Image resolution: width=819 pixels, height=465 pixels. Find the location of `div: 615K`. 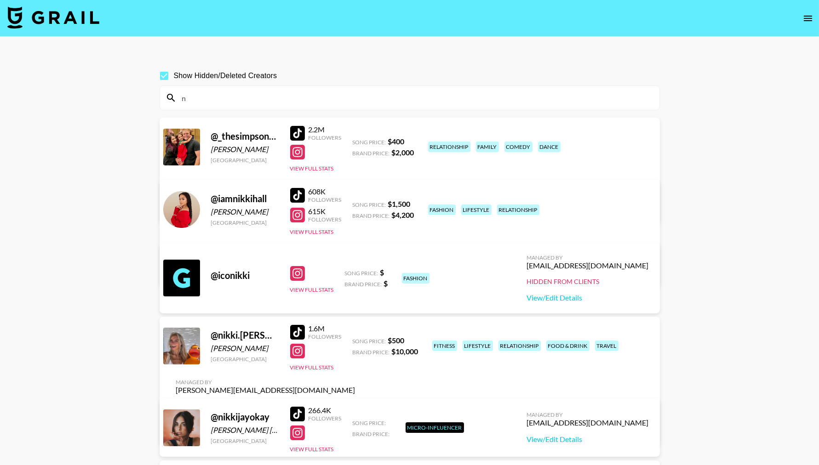

div: 615K is located at coordinates (325, 212).